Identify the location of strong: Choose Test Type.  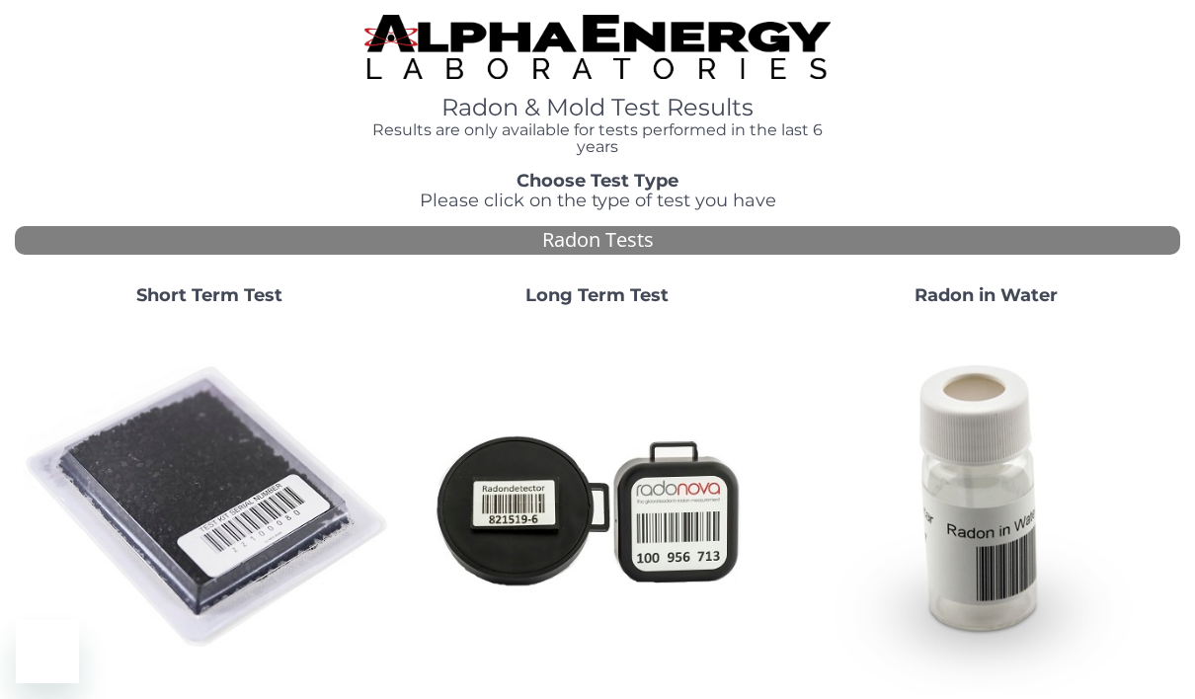
(598, 181).